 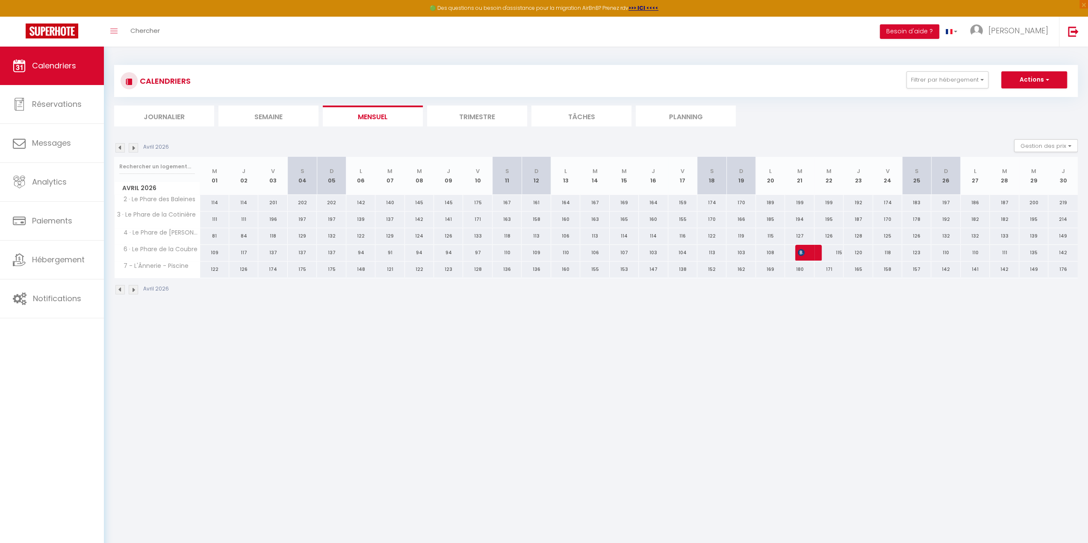 I want to click on div: 167, so click(x=507, y=203).